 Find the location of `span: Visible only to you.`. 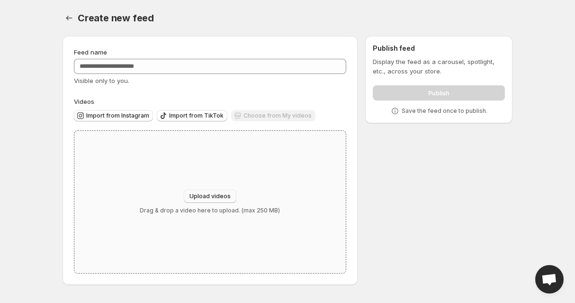

span: Visible only to you. is located at coordinates (101, 81).